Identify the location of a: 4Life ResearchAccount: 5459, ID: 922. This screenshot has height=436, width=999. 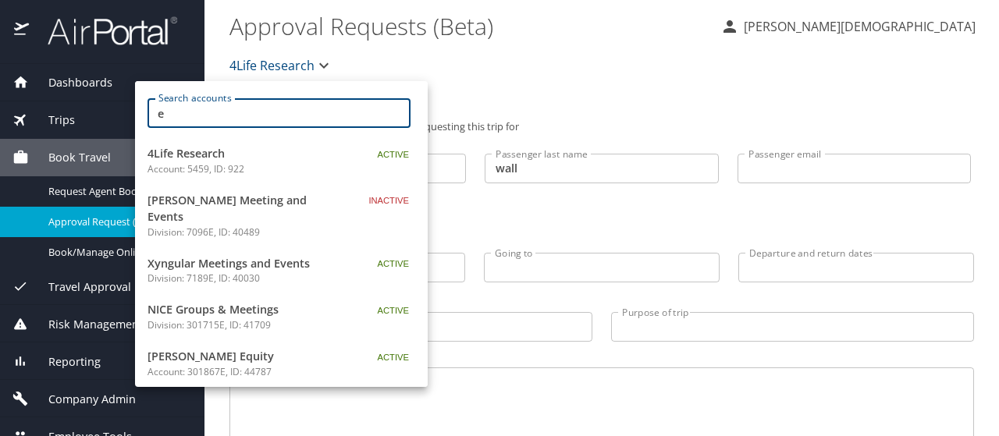
(281, 161).